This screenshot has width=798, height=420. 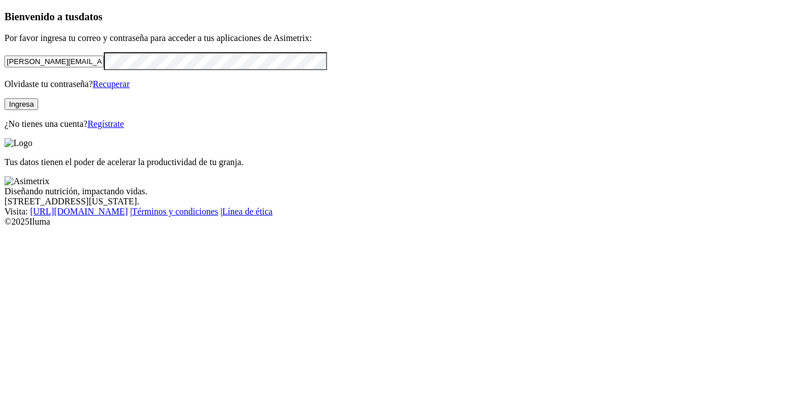 What do you see at coordinates (399, 38) in the screenshot?
I see `p: Por favor ingresa tu correo y contraseña para acceder a tus aplicaciones de Asimetrix:` at bounding box center [399, 38].